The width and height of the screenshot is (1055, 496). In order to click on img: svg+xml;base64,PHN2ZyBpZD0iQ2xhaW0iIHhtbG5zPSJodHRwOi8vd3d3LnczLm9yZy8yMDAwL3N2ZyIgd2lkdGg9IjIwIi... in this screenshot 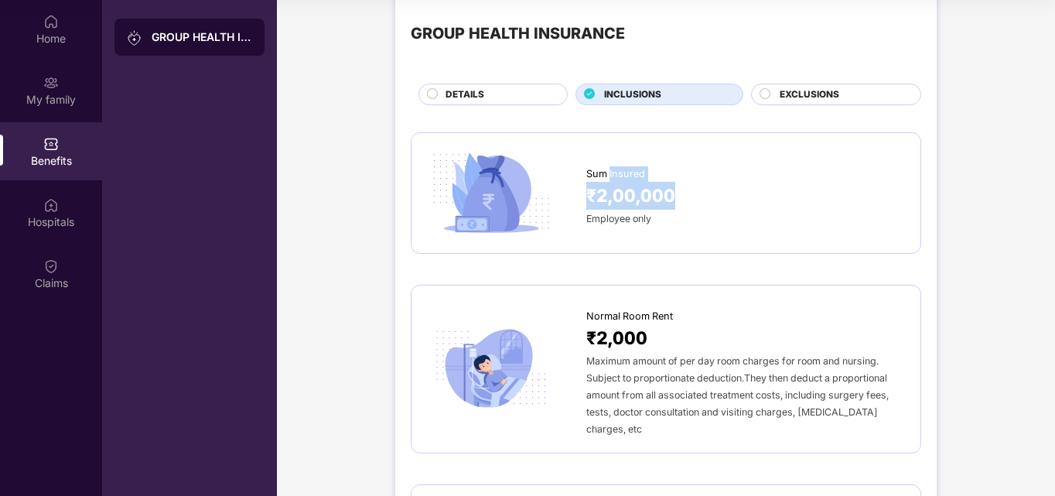, I will do `click(51, 266)`.